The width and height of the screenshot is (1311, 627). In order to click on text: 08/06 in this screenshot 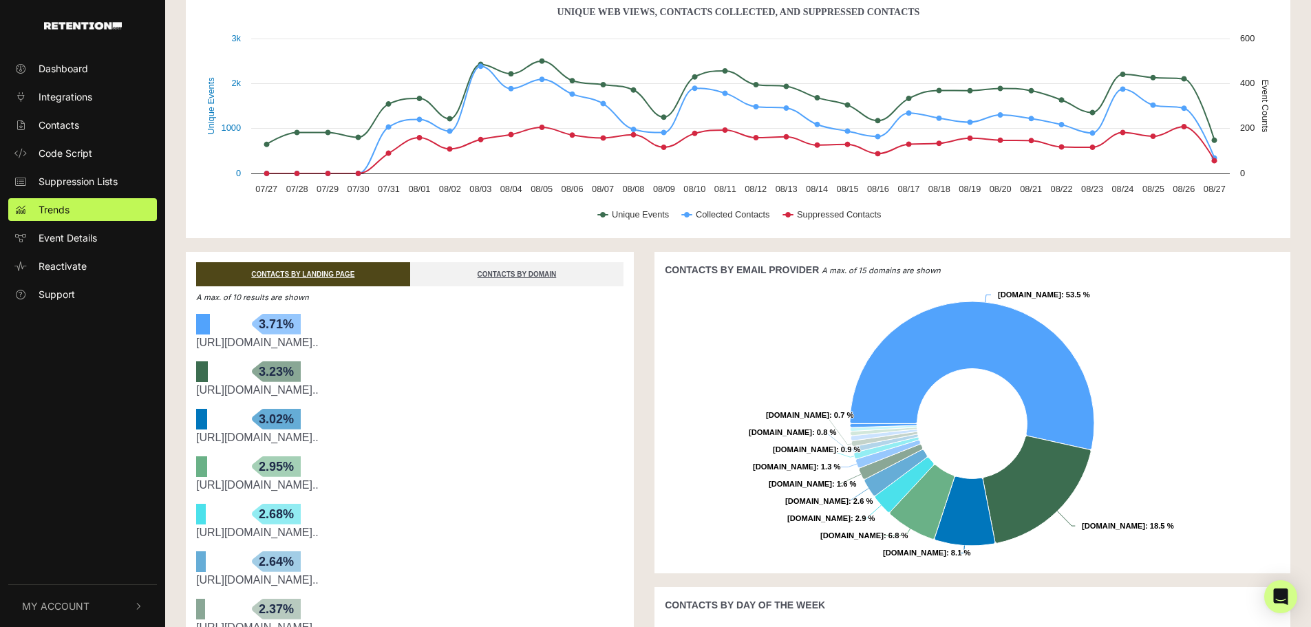, I will do `click(573, 189)`.